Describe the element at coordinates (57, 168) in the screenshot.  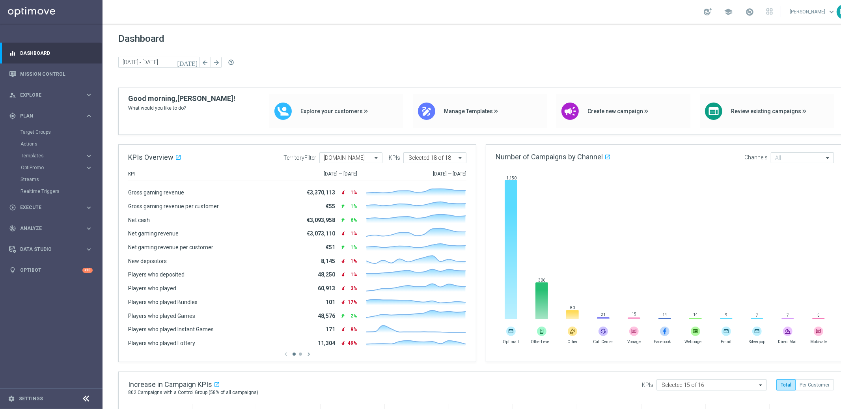
I see `div: OptiPromo keyboard_arrow_right` at that location.